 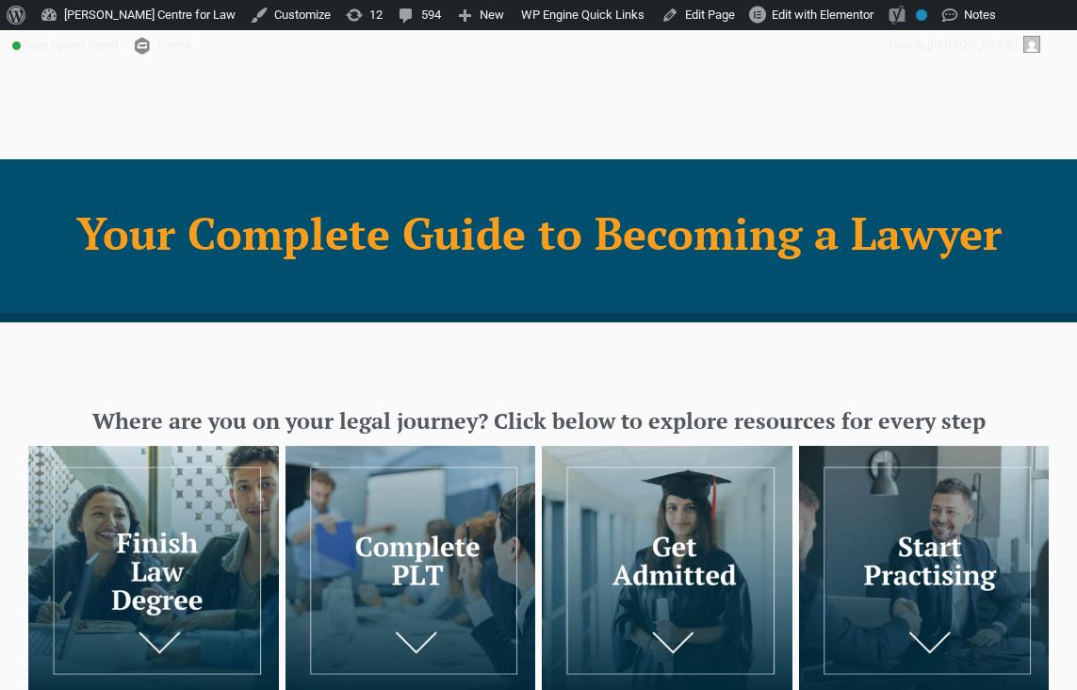 What do you see at coordinates (823, 14) in the screenshot?
I see `span: Edit with Elementor` at bounding box center [823, 14].